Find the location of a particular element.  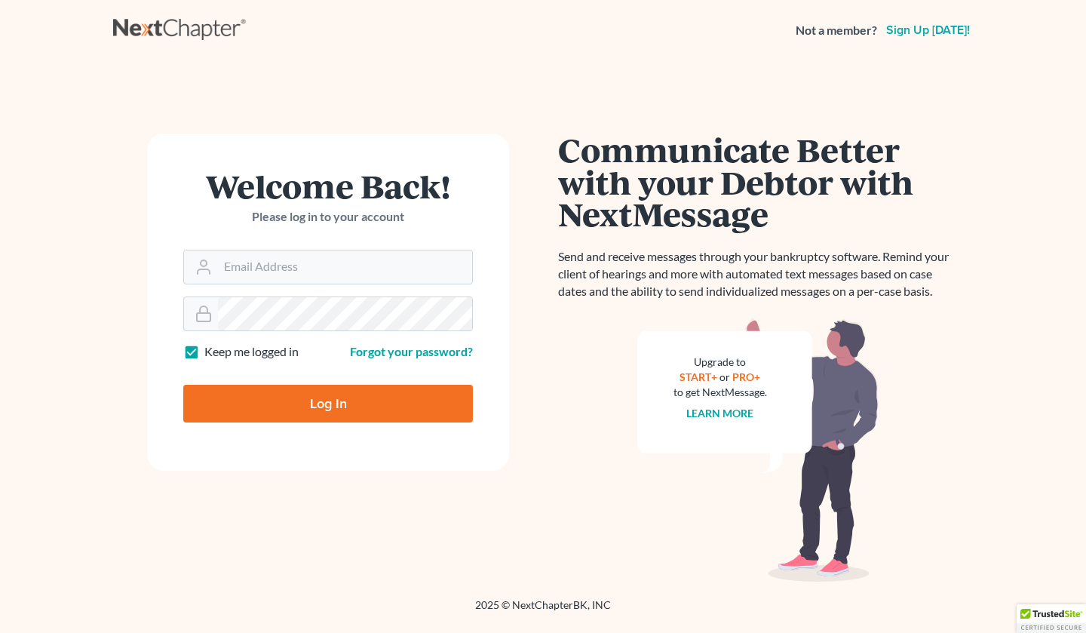

div: TrustedSite Certified is located at coordinates (1051, 618).